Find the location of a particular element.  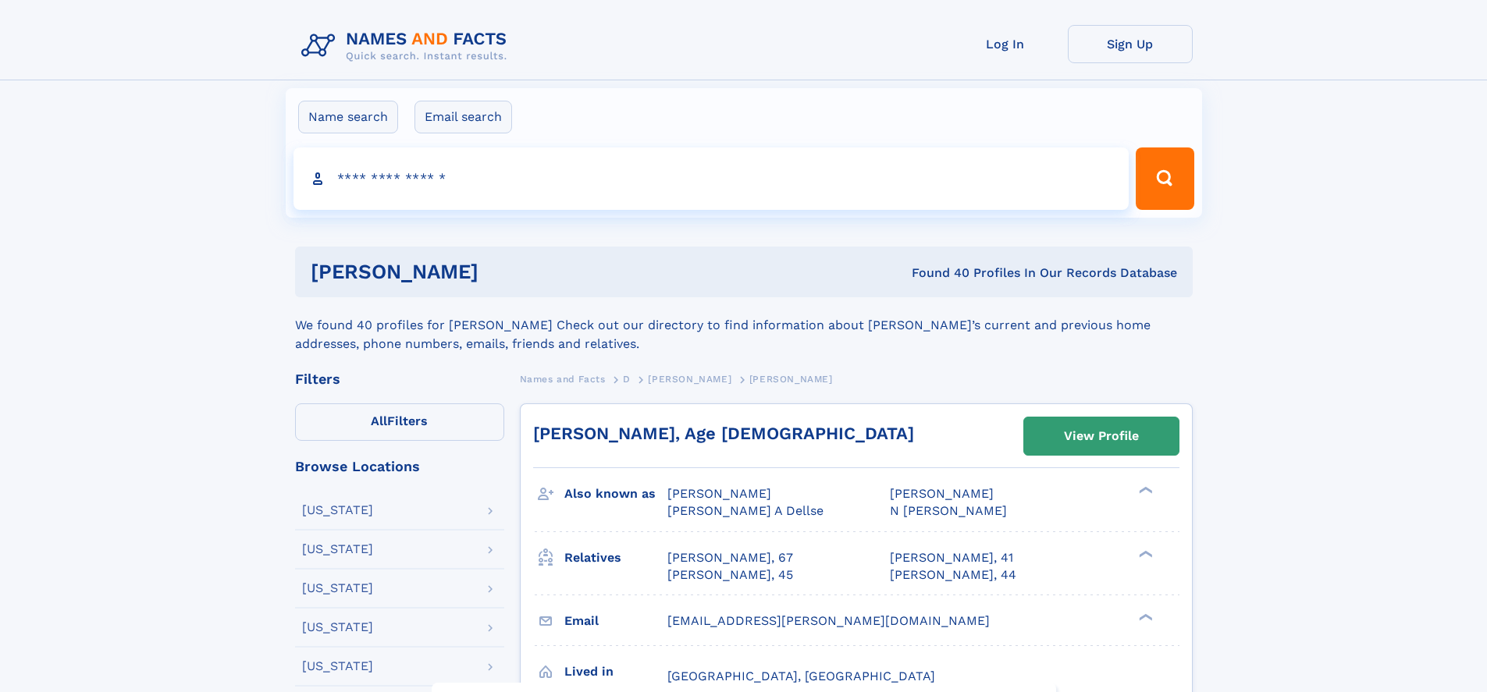

div: Found 40 Profiles In Our Records Database is located at coordinates (936, 273).